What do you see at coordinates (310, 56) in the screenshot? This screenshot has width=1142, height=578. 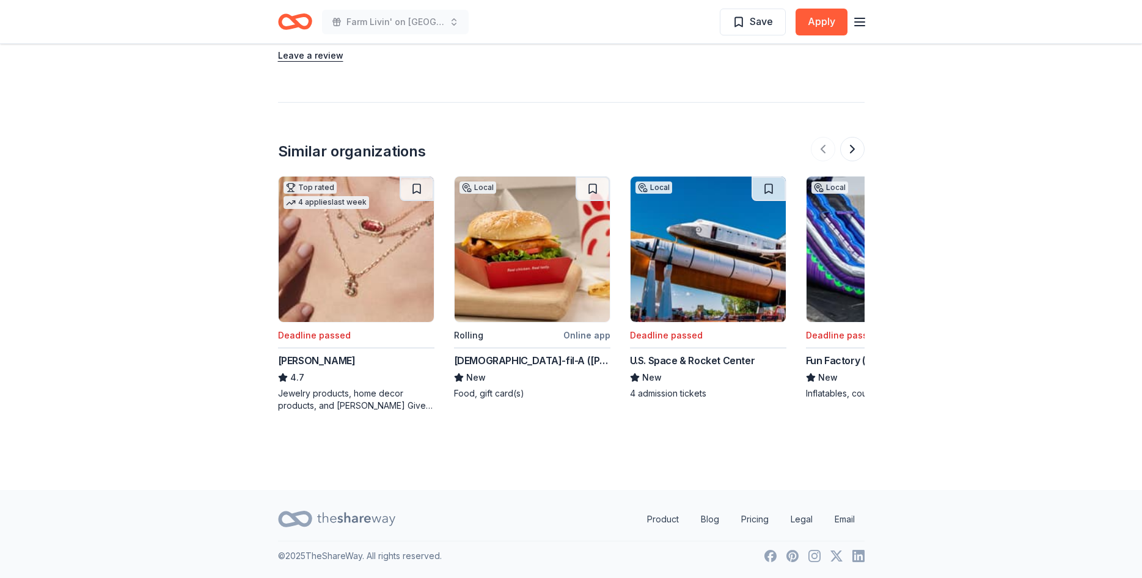 I see `button: Leave a review` at bounding box center [310, 56].